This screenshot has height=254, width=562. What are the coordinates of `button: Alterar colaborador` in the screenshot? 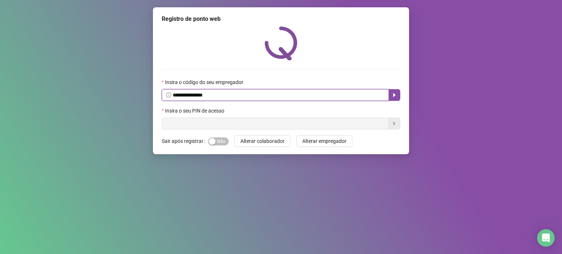 It's located at (262, 141).